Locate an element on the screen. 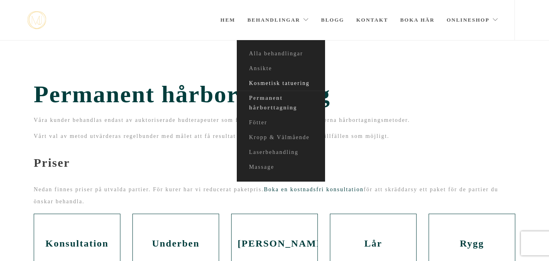  a: Kropp & Välmående is located at coordinates (281, 138).